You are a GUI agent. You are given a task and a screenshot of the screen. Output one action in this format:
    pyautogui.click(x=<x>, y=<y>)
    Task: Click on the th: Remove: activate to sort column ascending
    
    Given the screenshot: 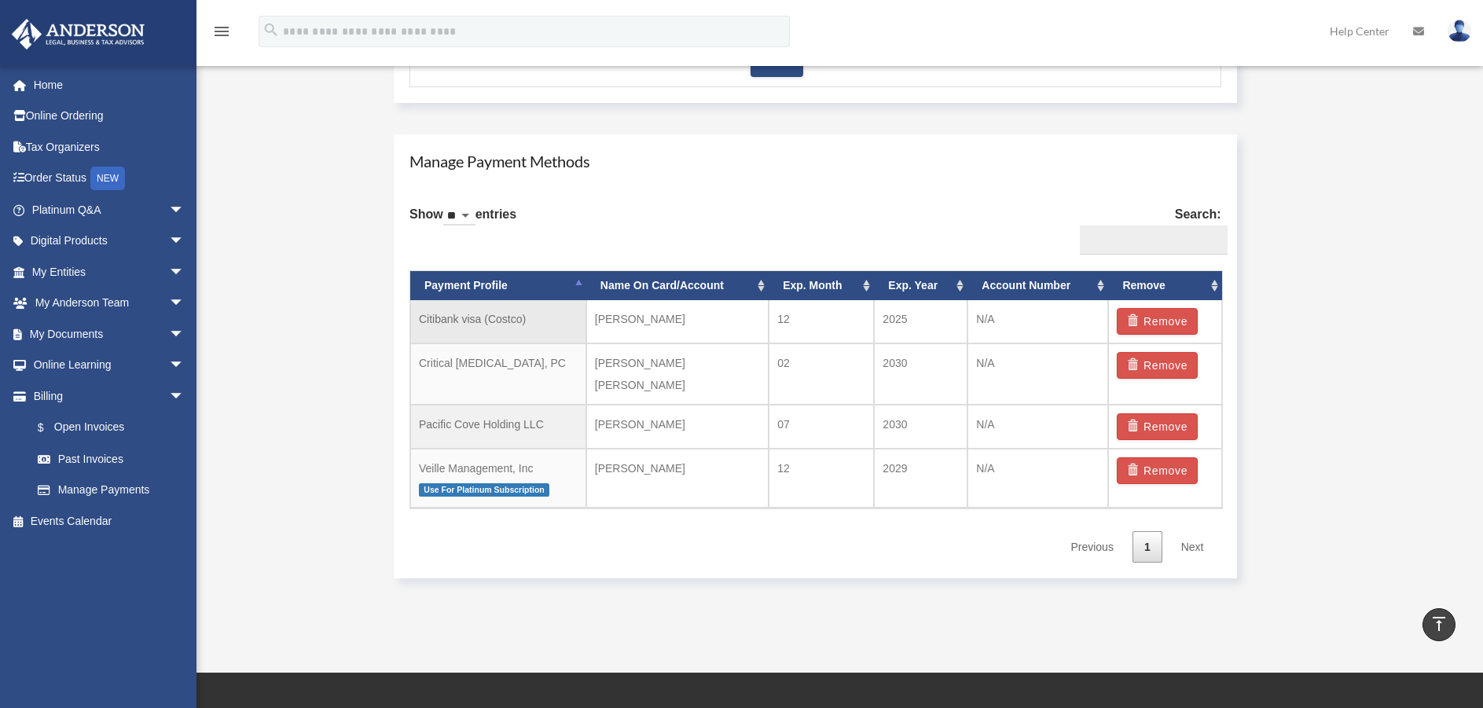 What is the action you would take?
    pyautogui.click(x=1165, y=285)
    